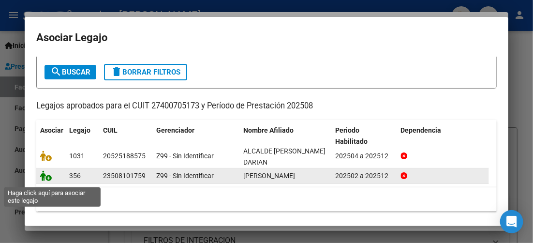 This screenshot has width=533, height=243. Describe the element at coordinates (285, 156) in the screenshot. I see `span: ALCALDE AFFRONTI DARIAN` at that location.